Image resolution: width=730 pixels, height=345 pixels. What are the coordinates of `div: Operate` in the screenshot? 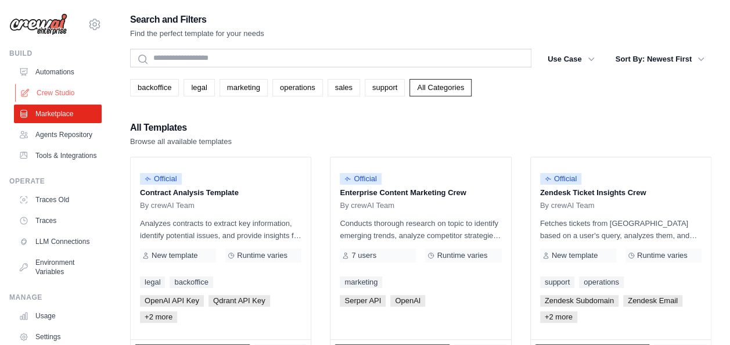 It's located at (55, 181).